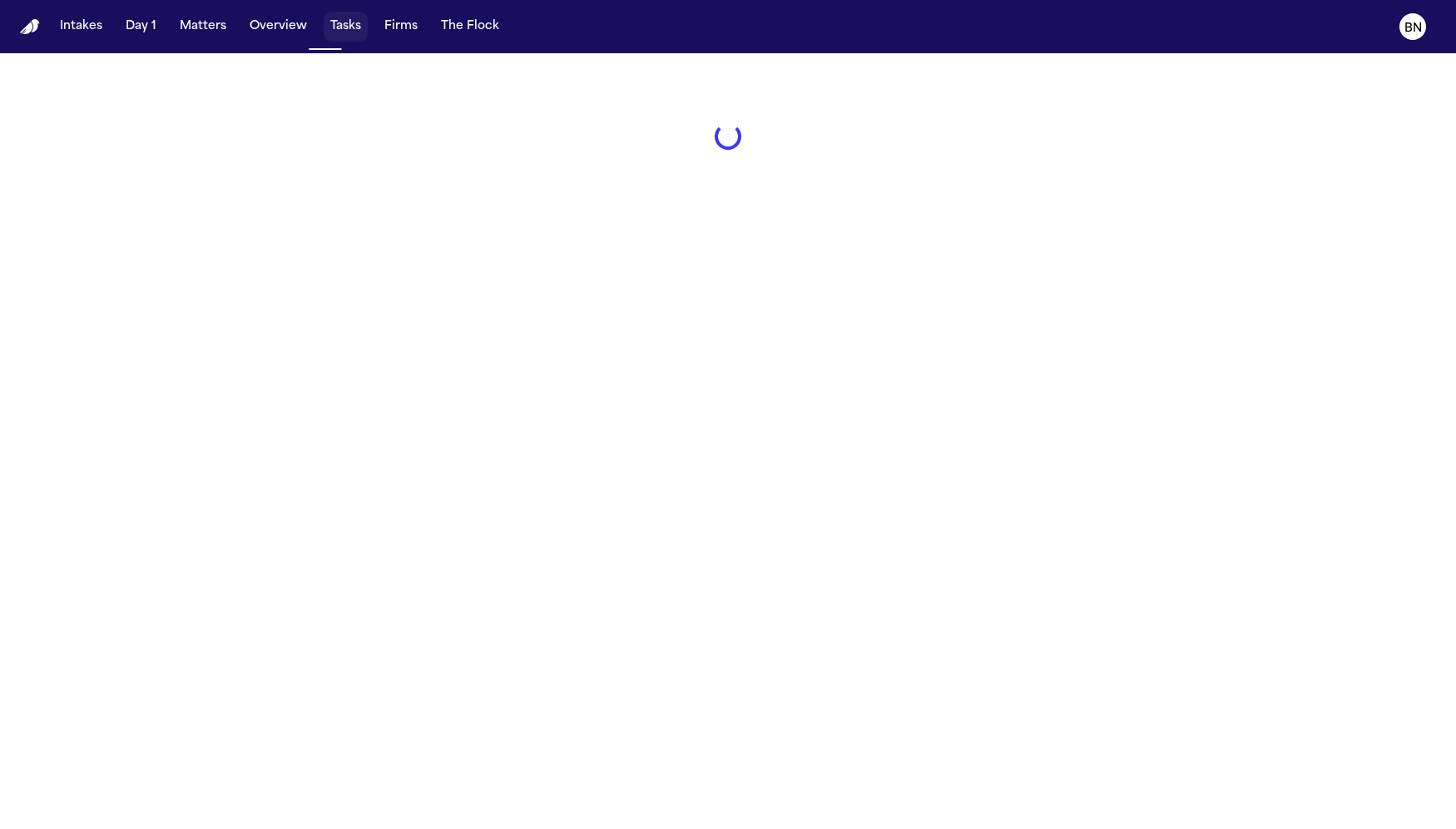 The image size is (1456, 829). Describe the element at coordinates (278, 26) in the screenshot. I see `a: Overview` at that location.